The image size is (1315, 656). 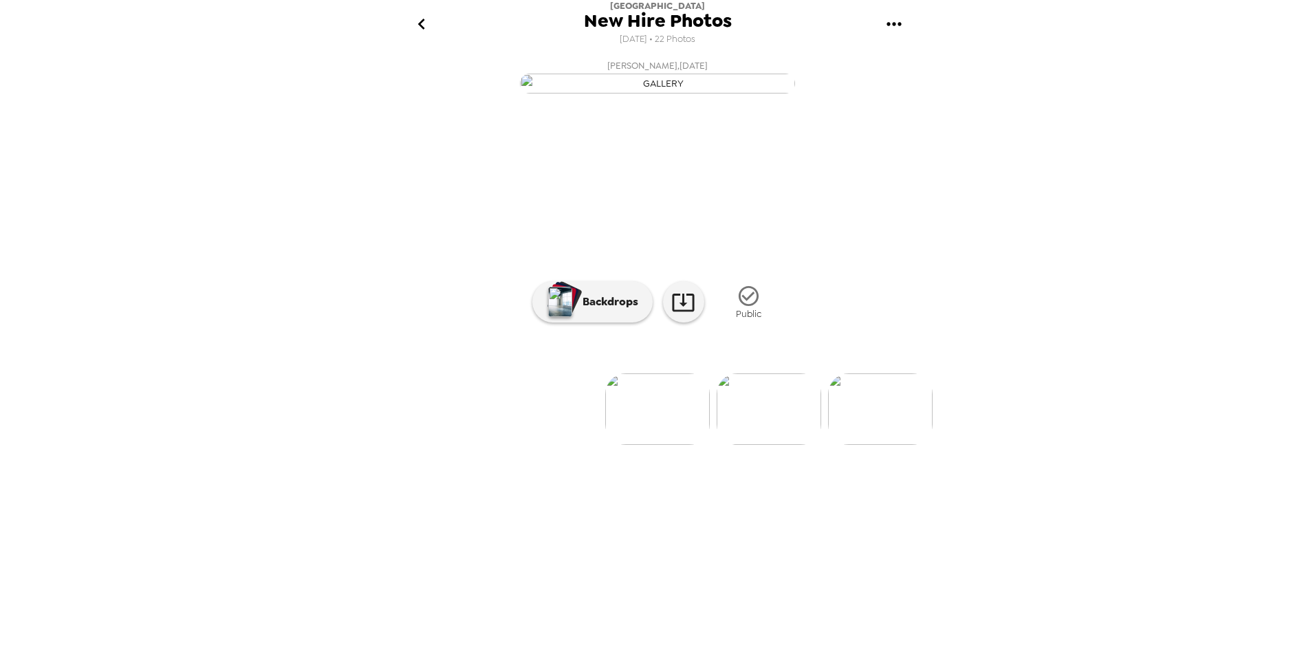 What do you see at coordinates (592, 302) in the screenshot?
I see `button: Backdrops` at bounding box center [592, 302].